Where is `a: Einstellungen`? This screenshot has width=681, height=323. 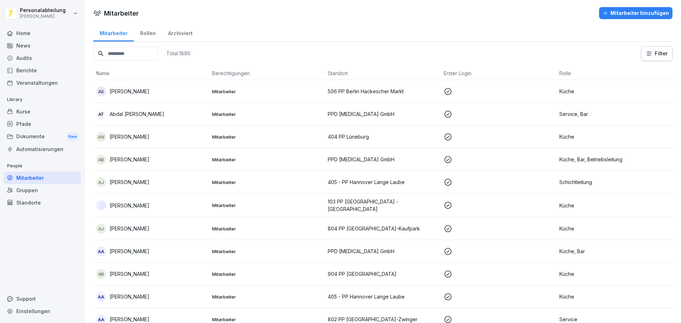 a: Einstellungen is located at coordinates (42, 311).